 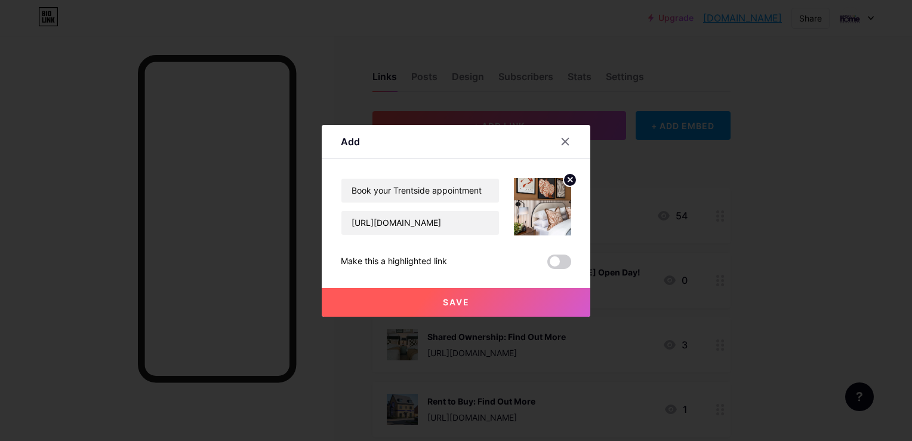 What do you see at coordinates (420, 223) in the screenshot?
I see `input: URL` at bounding box center [420, 223].